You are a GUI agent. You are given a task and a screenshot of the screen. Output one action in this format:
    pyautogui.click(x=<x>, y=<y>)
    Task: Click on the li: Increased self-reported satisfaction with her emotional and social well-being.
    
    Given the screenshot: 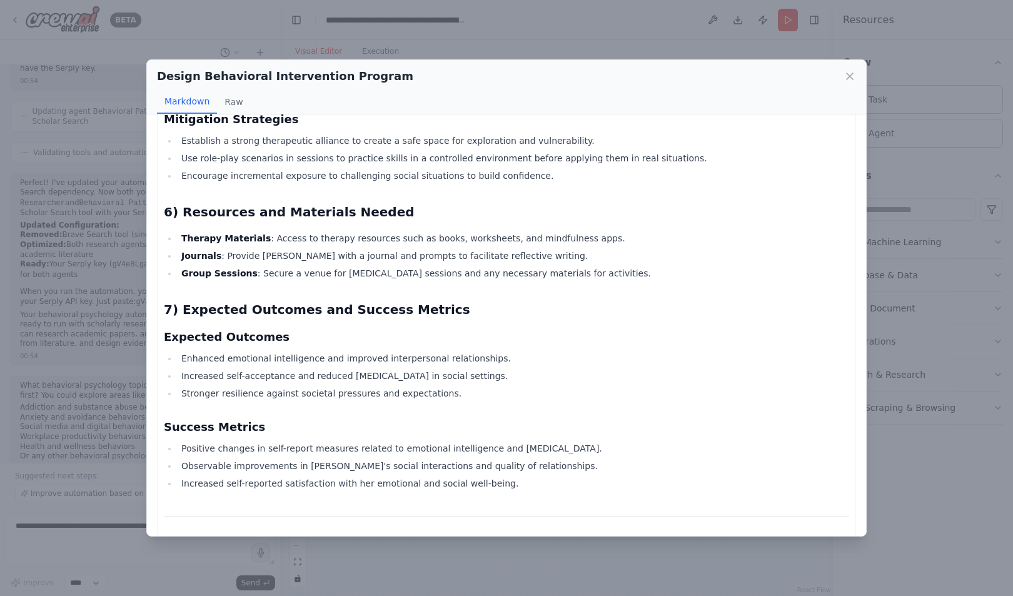 What is the action you would take?
    pyautogui.click(x=513, y=483)
    